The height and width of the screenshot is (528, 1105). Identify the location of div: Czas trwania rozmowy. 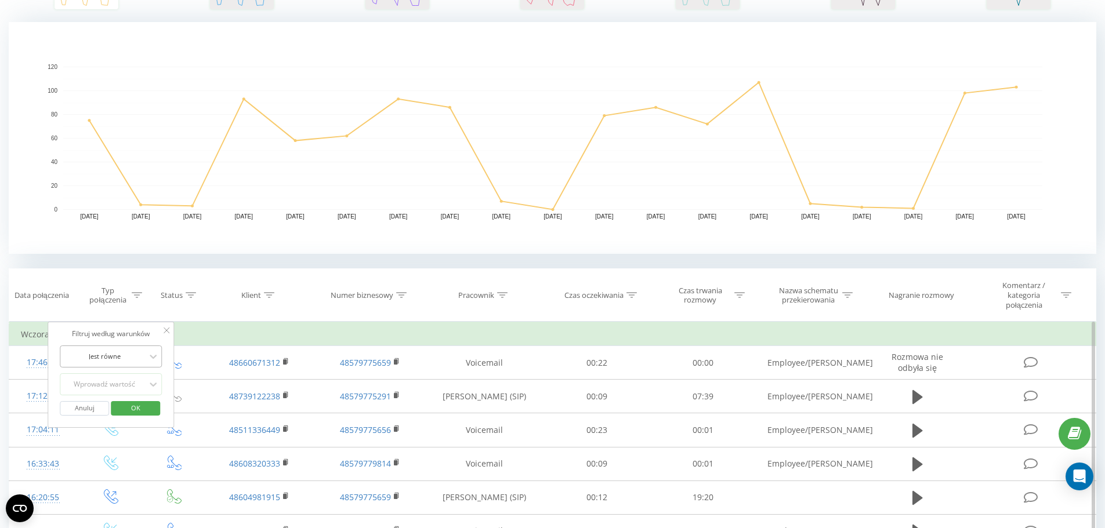
(700, 296).